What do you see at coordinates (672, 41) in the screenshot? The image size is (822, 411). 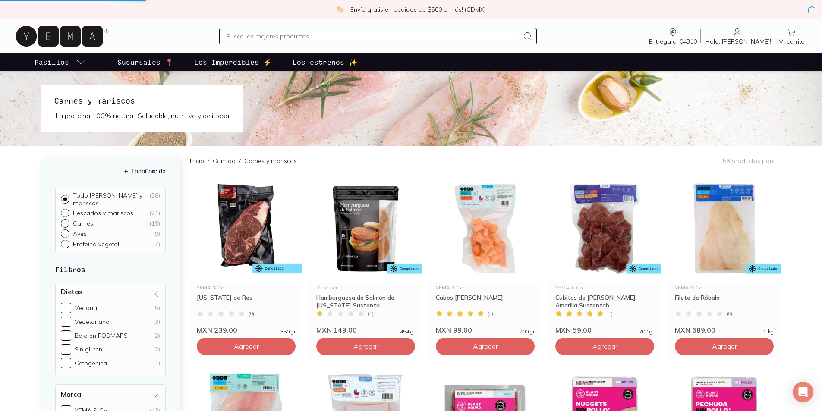 I see `span: Entrega a: 04310` at bounding box center [672, 41].